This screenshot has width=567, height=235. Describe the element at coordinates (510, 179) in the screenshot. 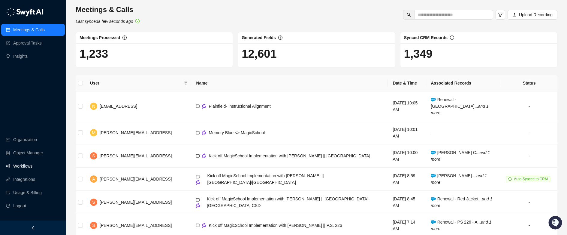

I see `span: sync` at that location.